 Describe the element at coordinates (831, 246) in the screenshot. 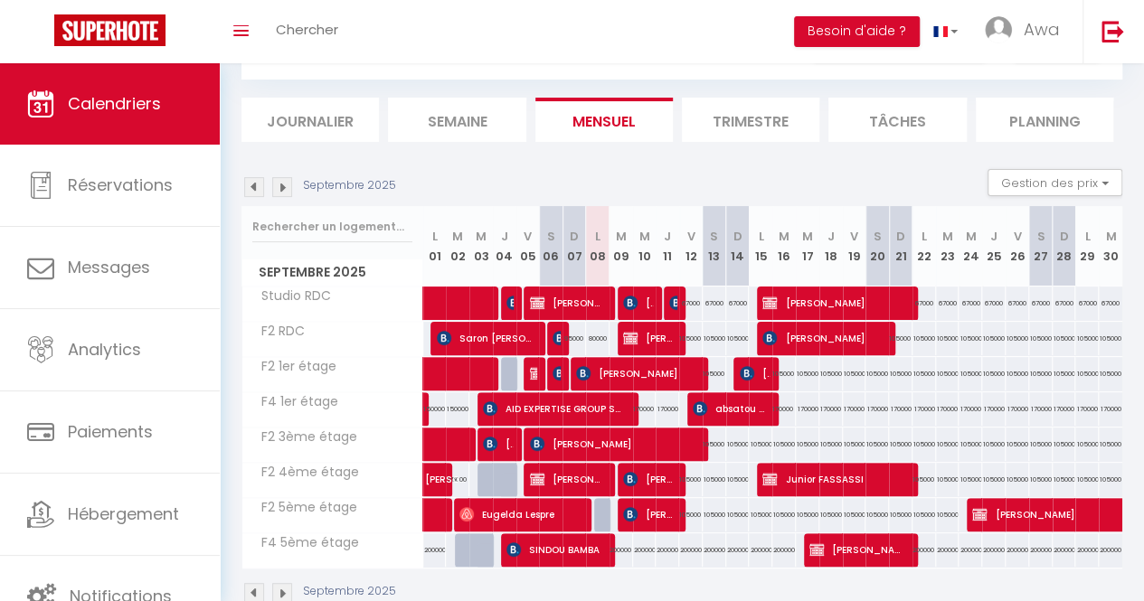

I see `th: 18` at that location.